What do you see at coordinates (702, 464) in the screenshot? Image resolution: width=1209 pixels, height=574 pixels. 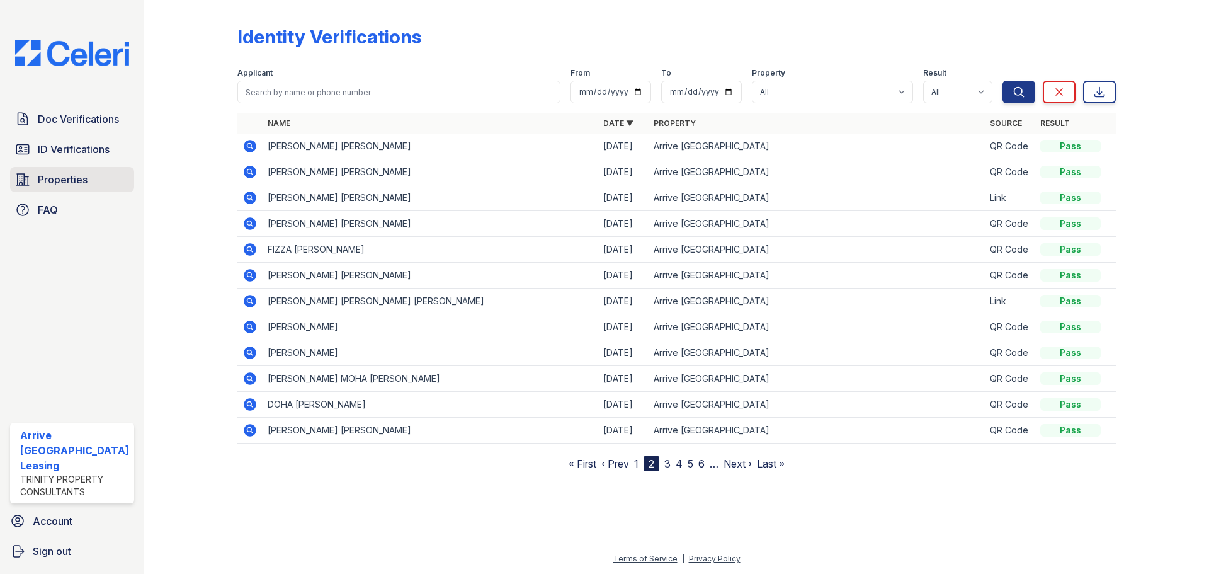 I see `a: 6` at bounding box center [702, 464].